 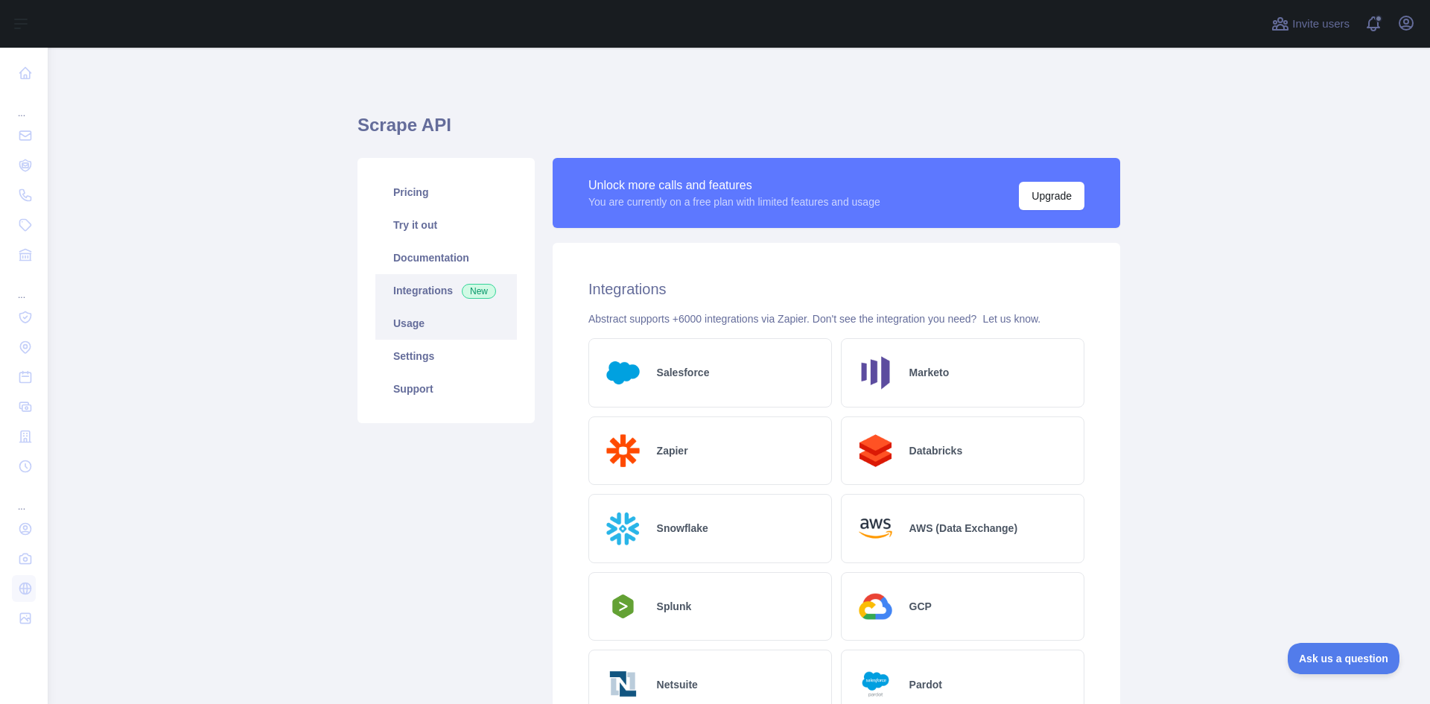 I want to click on h2: Splunk, so click(x=674, y=606).